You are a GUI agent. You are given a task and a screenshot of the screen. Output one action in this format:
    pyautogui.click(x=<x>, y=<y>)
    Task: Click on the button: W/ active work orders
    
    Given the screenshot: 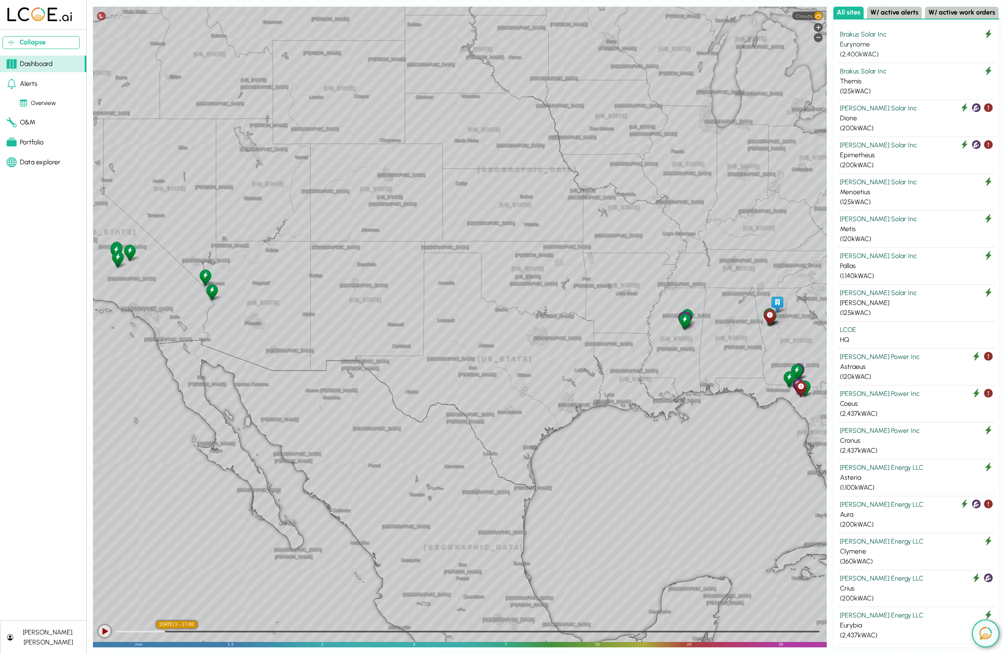 What is the action you would take?
    pyautogui.click(x=961, y=12)
    